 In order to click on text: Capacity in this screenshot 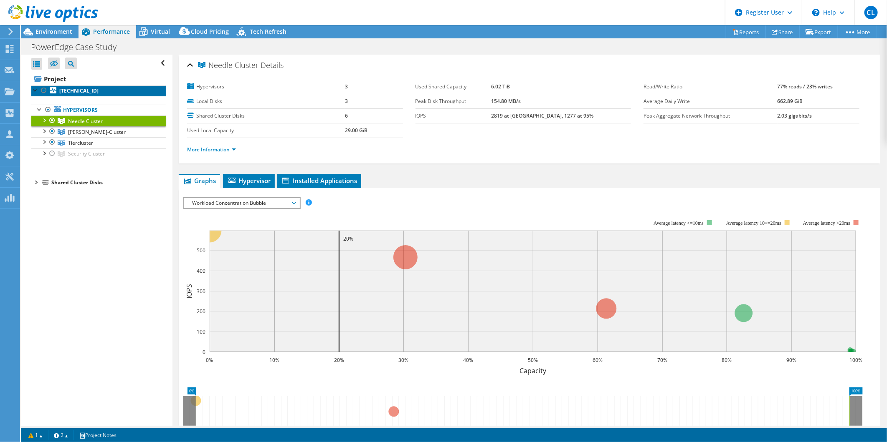, I will do `click(533, 371)`.